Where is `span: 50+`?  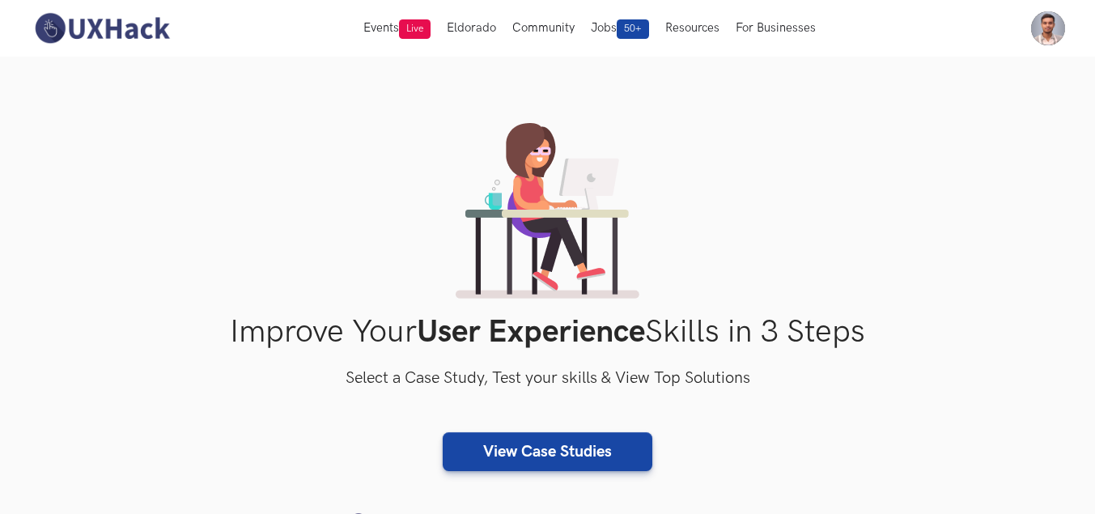
span: 50+ is located at coordinates (633, 29).